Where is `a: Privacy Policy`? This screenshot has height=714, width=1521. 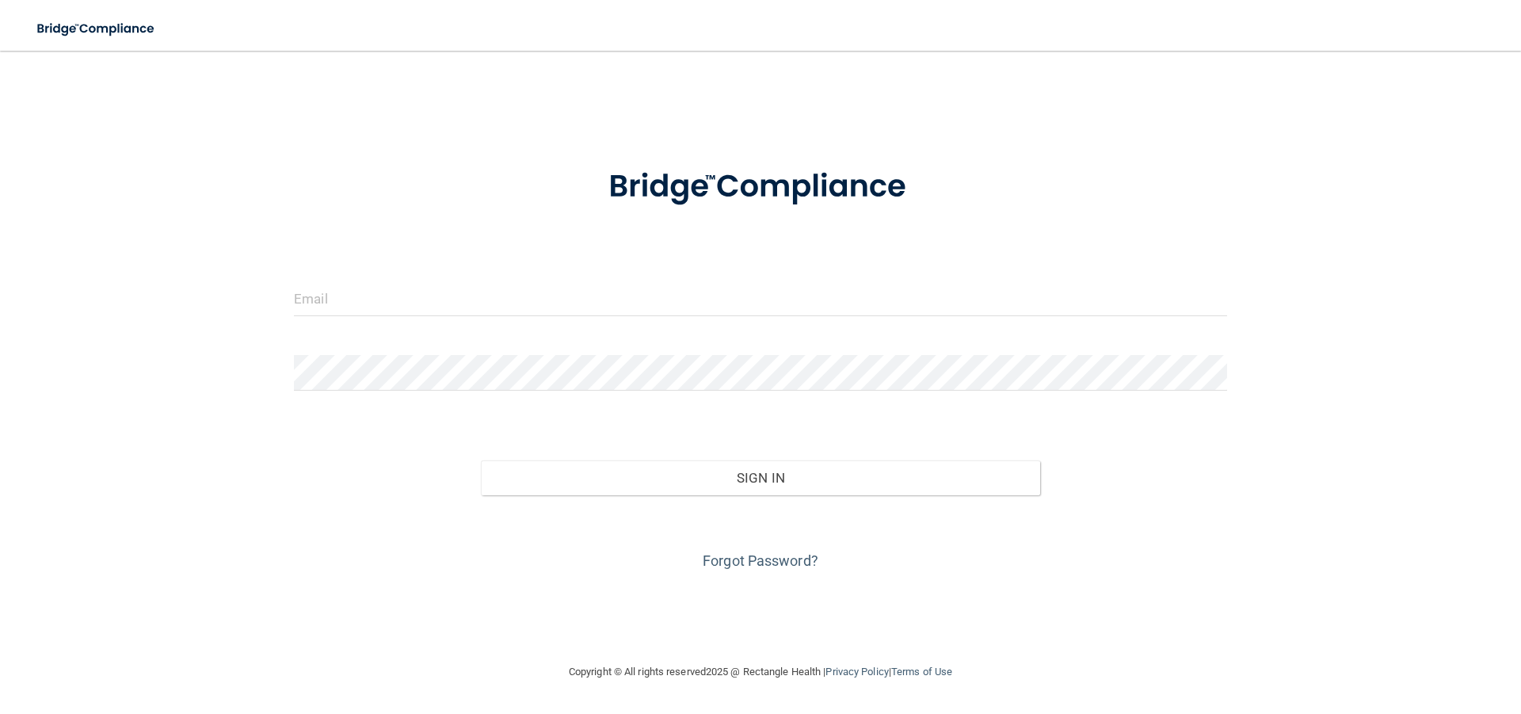 a: Privacy Policy is located at coordinates (856, 671).